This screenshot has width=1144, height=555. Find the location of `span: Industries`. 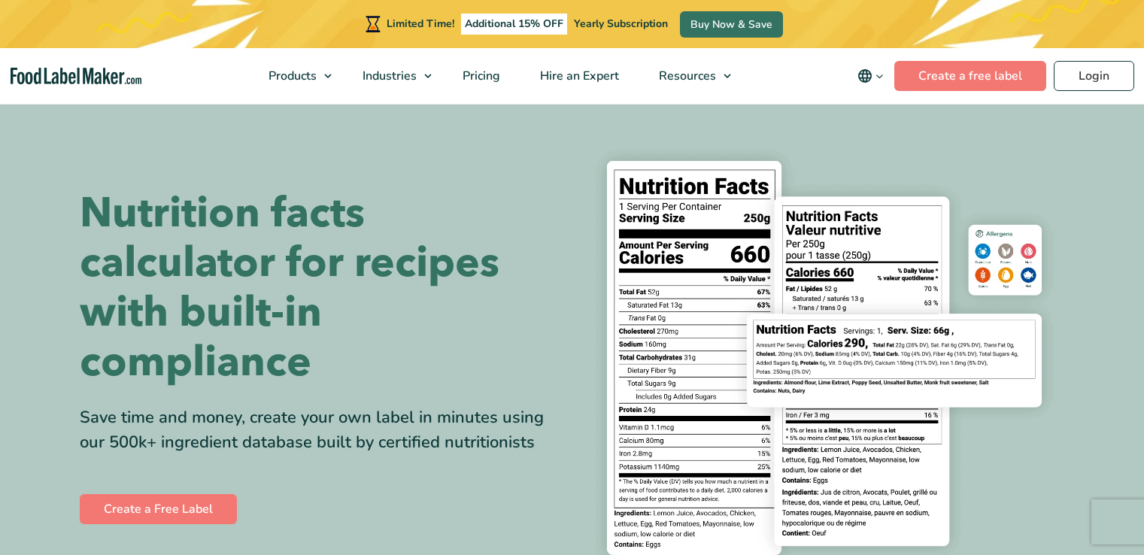

span: Industries is located at coordinates (388, 76).